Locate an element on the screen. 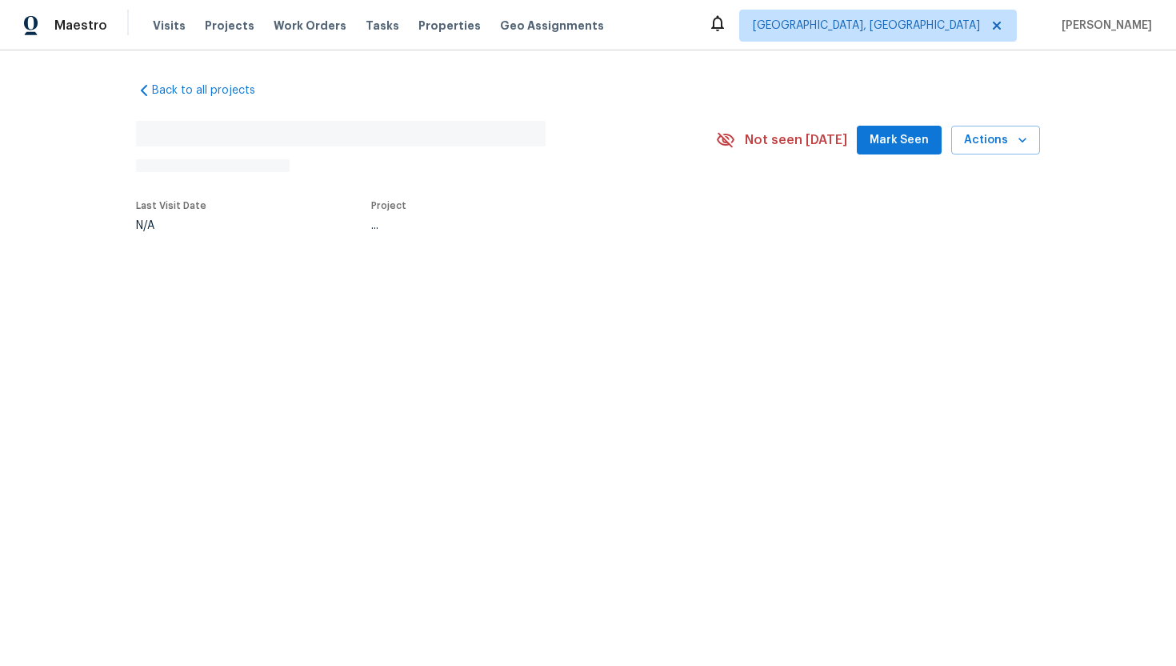 Image resolution: width=1176 pixels, height=666 pixels. span: Projects is located at coordinates (230, 26).